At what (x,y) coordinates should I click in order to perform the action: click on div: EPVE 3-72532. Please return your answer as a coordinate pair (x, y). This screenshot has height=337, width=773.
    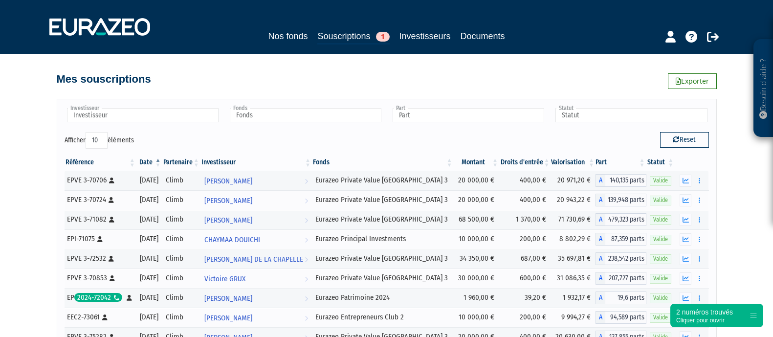
    Looking at the image, I should click on (100, 258).